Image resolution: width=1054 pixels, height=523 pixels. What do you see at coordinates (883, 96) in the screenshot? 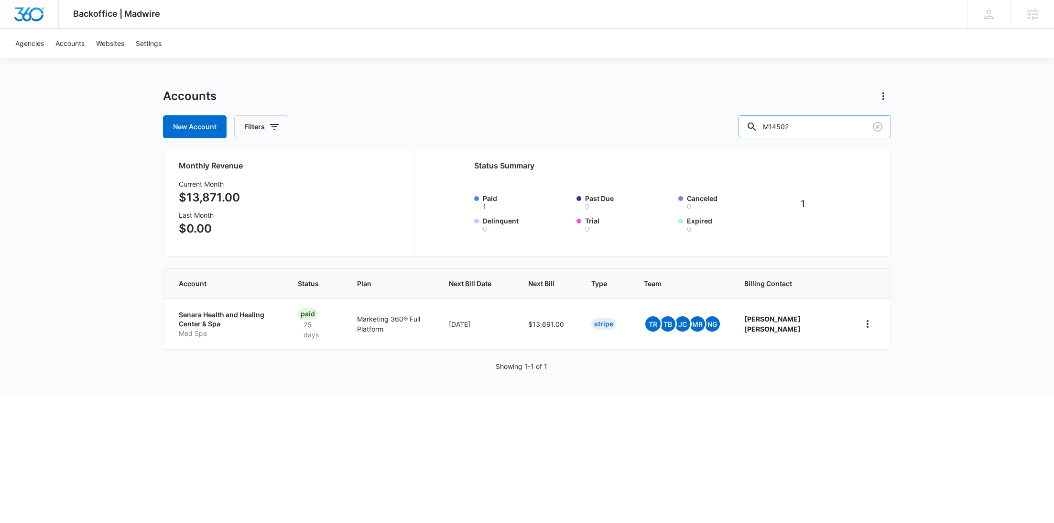
I see `button: Actions` at bounding box center [883, 96].